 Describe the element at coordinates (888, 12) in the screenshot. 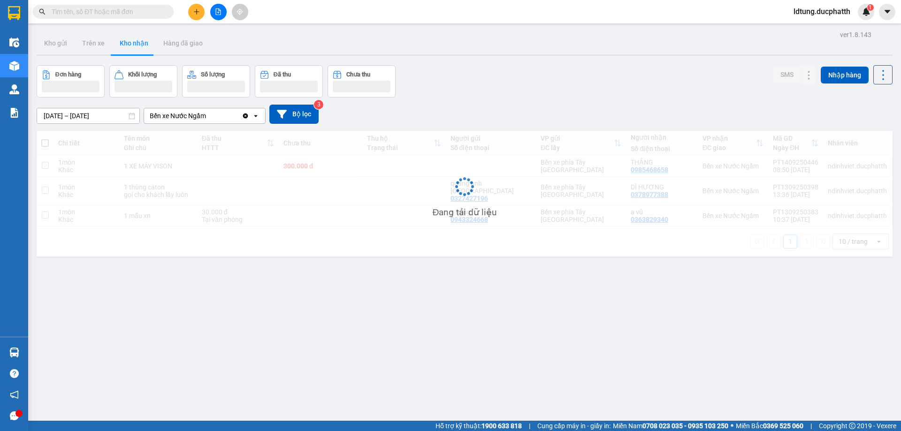

I see `span: caret-down` at that location.